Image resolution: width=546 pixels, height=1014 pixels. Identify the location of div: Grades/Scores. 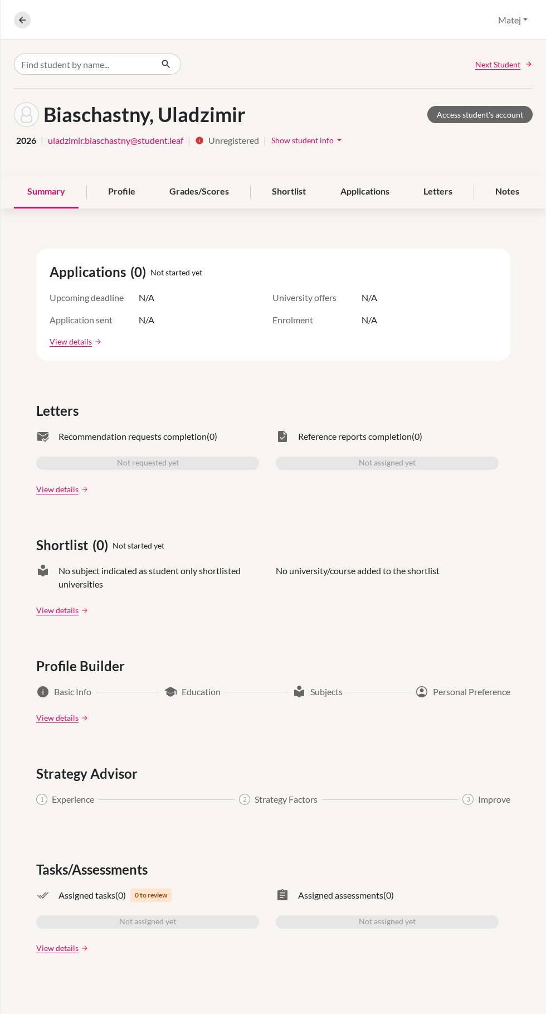
(199, 192).